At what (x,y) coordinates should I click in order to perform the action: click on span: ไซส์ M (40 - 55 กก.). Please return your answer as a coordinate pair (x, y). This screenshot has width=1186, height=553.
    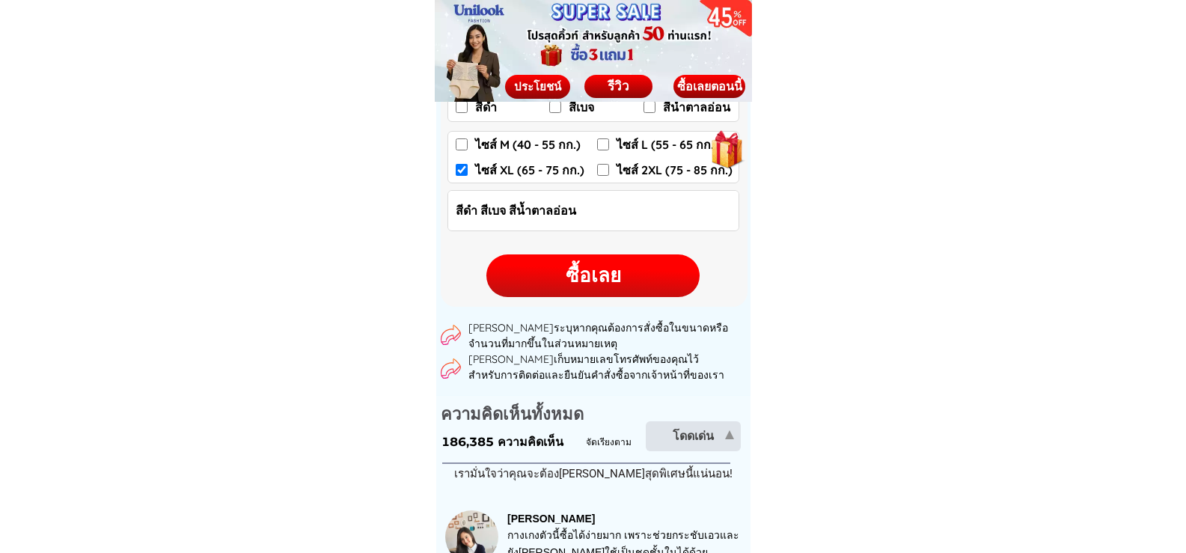
    Looking at the image, I should click on (528, 144).